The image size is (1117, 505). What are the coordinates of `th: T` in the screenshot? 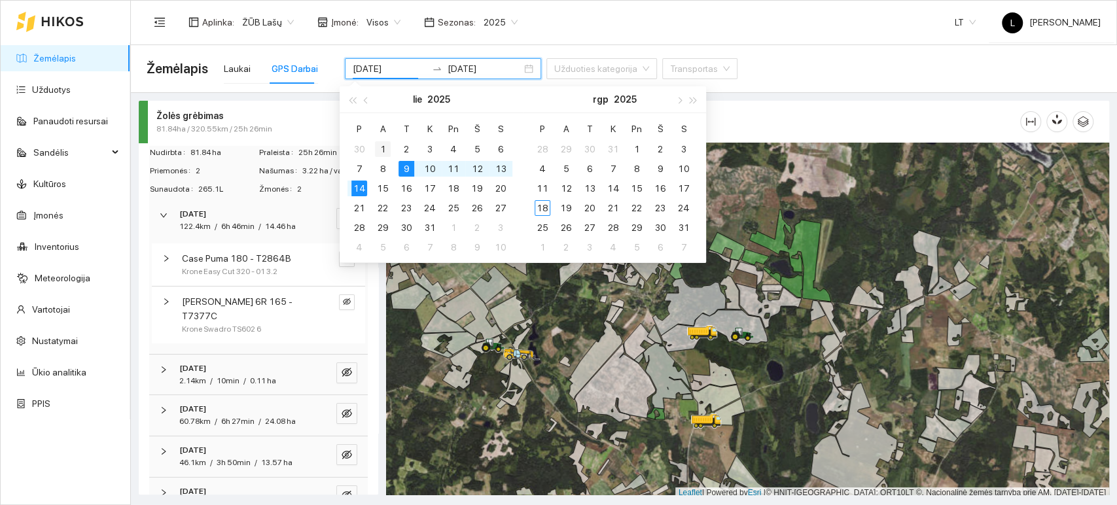 It's located at (406, 129).